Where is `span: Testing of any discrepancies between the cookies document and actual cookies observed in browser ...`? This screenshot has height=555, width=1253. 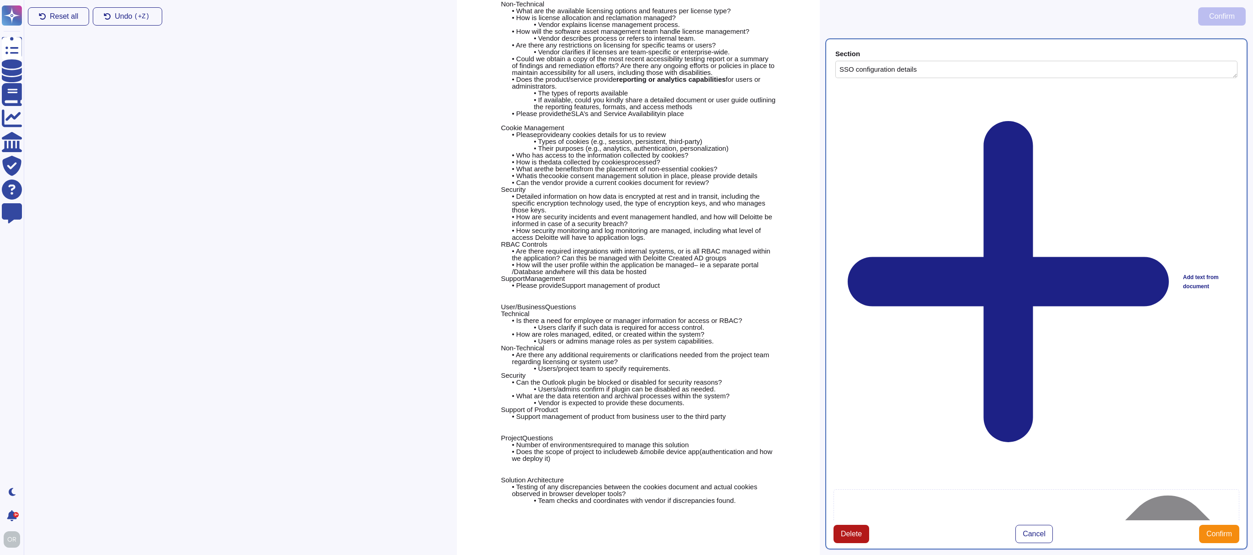 span: Testing of any discrepancies between the cookies document and actual cookies observed in browser ... is located at coordinates (635, 491).